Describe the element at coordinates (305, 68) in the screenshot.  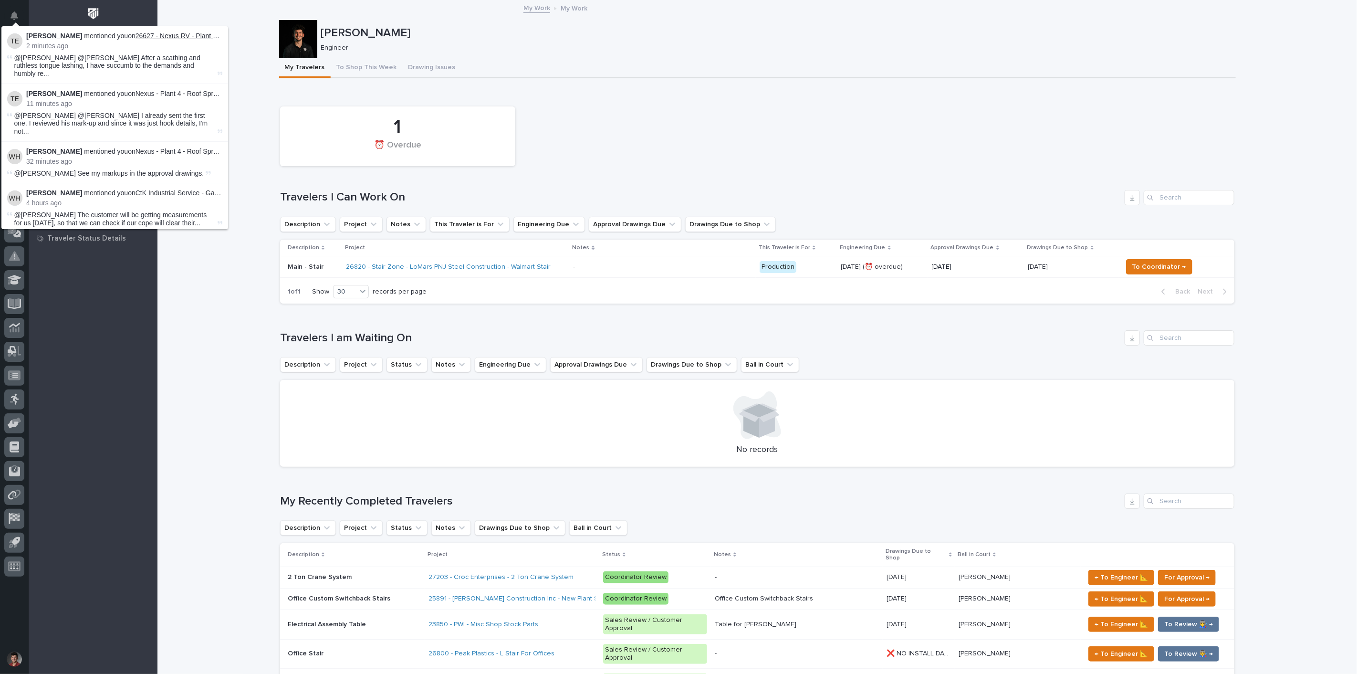
I see `button: My Travelers` at that location.